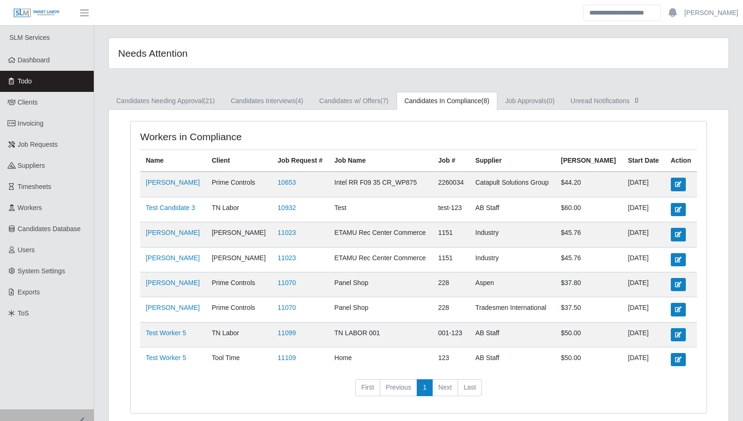 This screenshot has width=743, height=421. I want to click on span: Exports, so click(29, 292).